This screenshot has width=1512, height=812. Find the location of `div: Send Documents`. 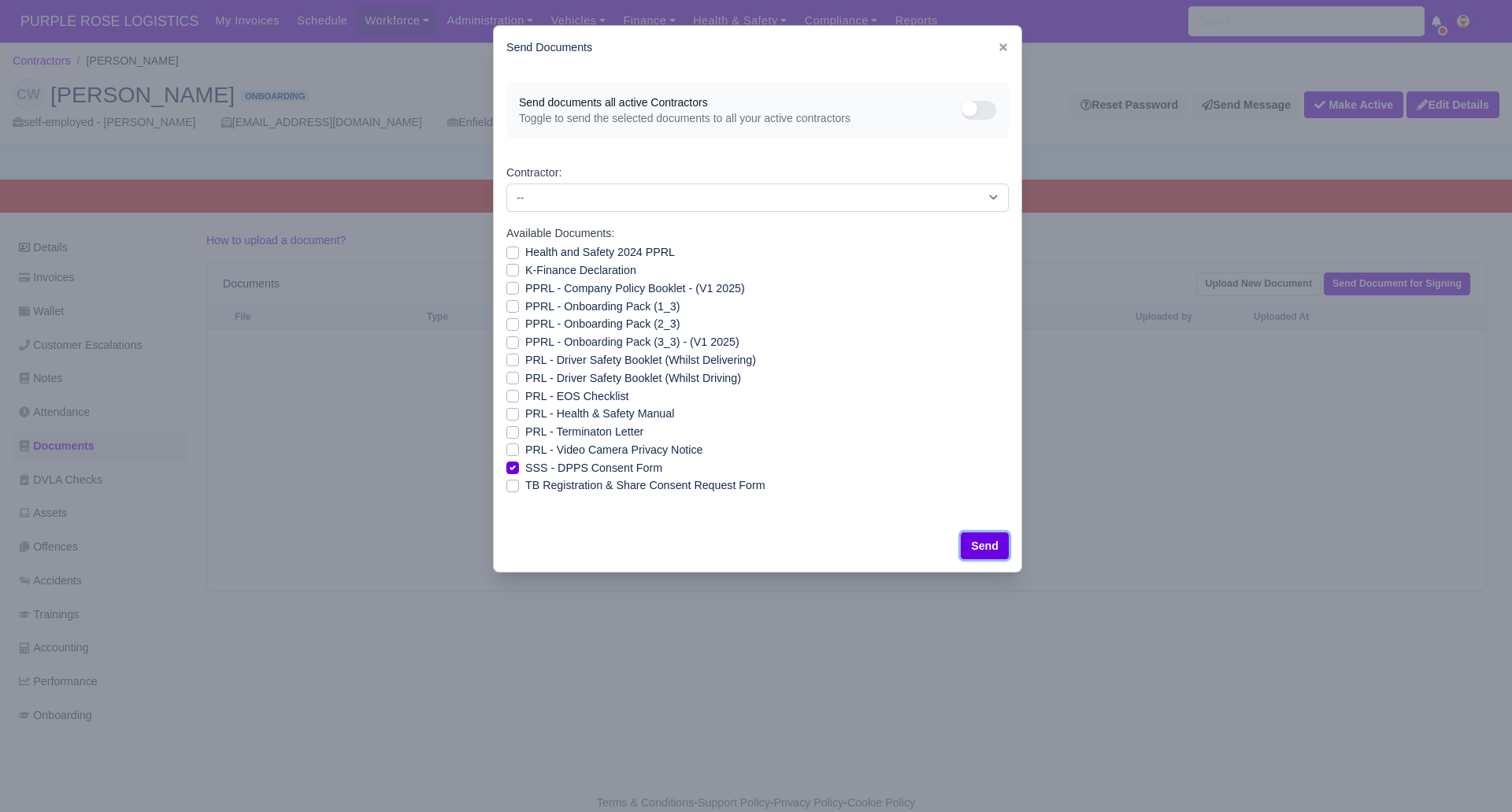

div: Send Documents is located at coordinates (757, 48).